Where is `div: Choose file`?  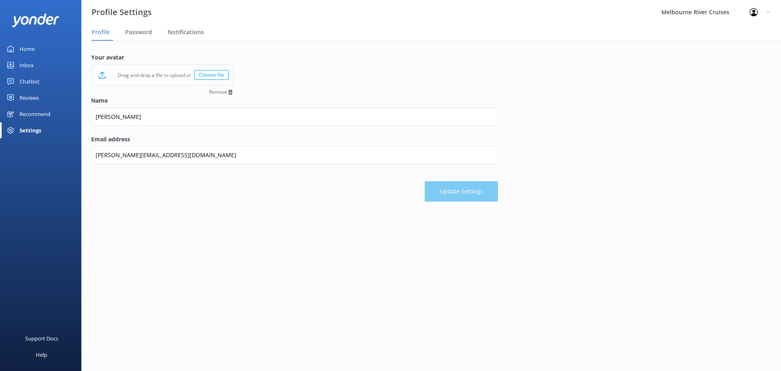
div: Choose file is located at coordinates (211, 75).